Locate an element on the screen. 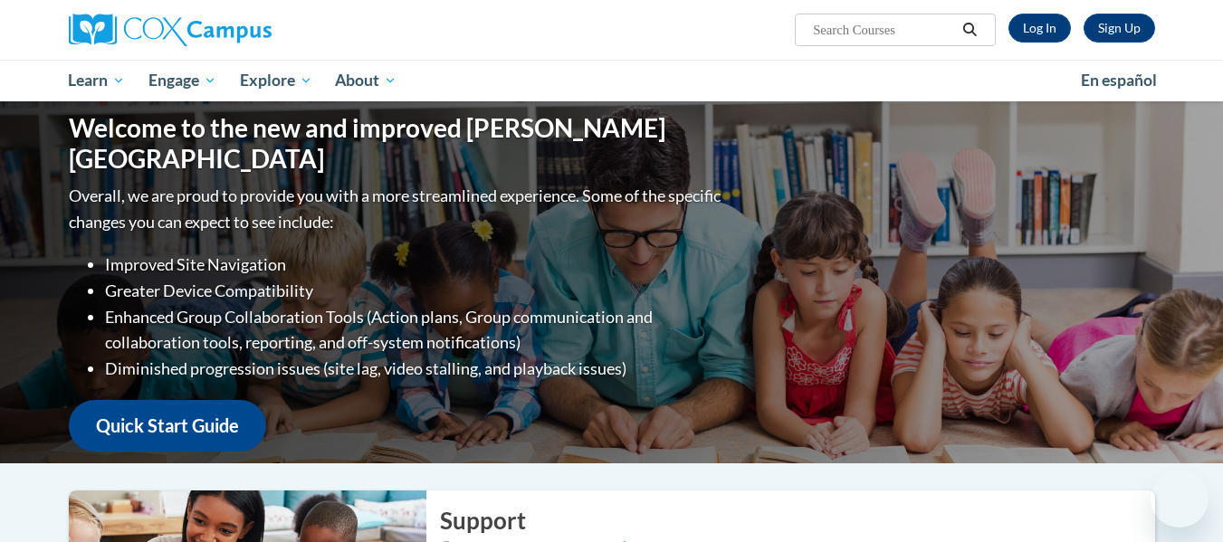 This screenshot has height=542, width=1223. a: Register is located at coordinates (1119, 28).